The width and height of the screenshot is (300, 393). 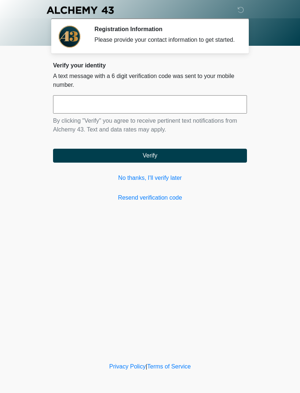 What do you see at coordinates (150, 65) in the screenshot?
I see `h2: Verify your identity` at bounding box center [150, 65].